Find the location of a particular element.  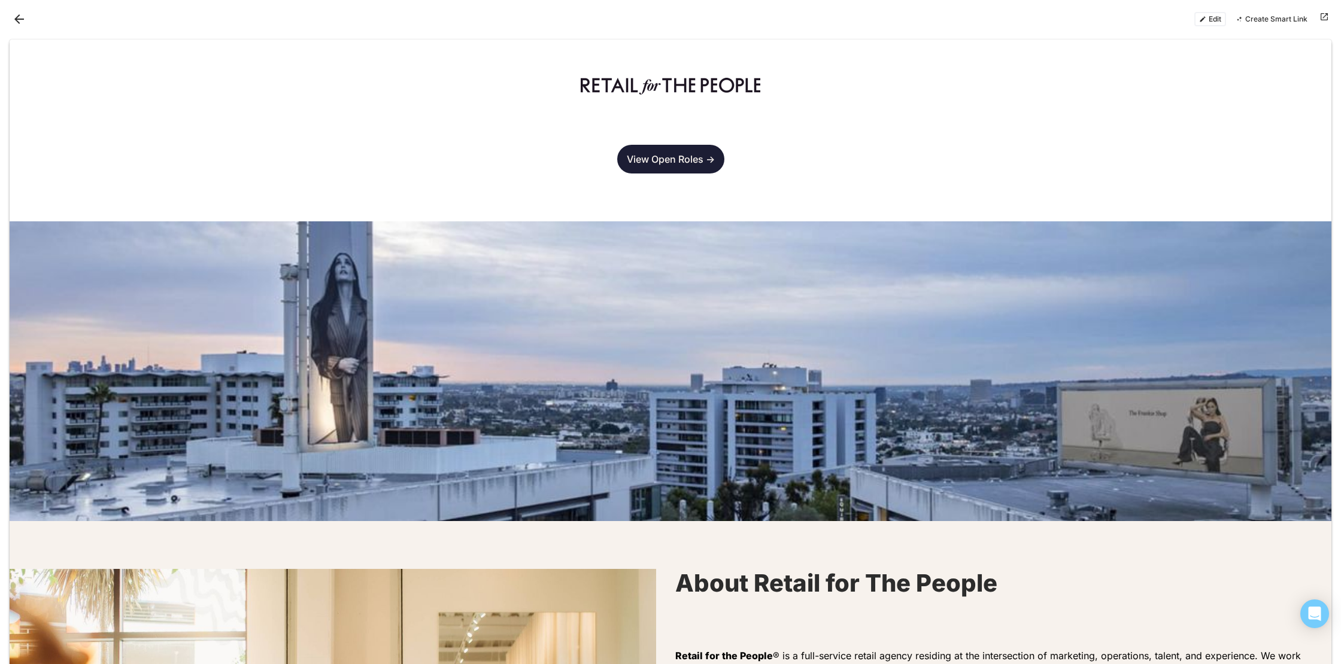

strong: Retail for the People is located at coordinates (724, 656).